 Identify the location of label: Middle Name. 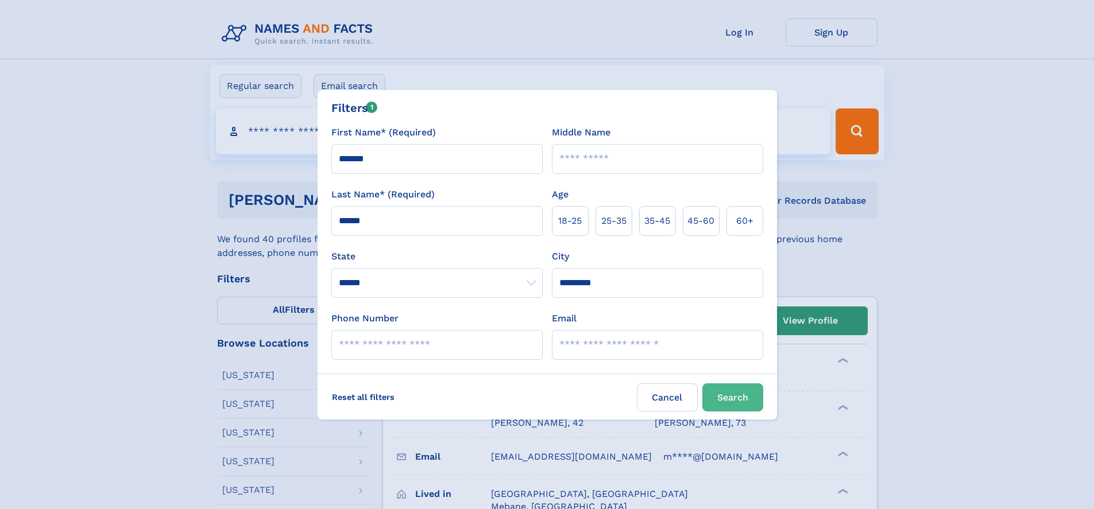
(581, 133).